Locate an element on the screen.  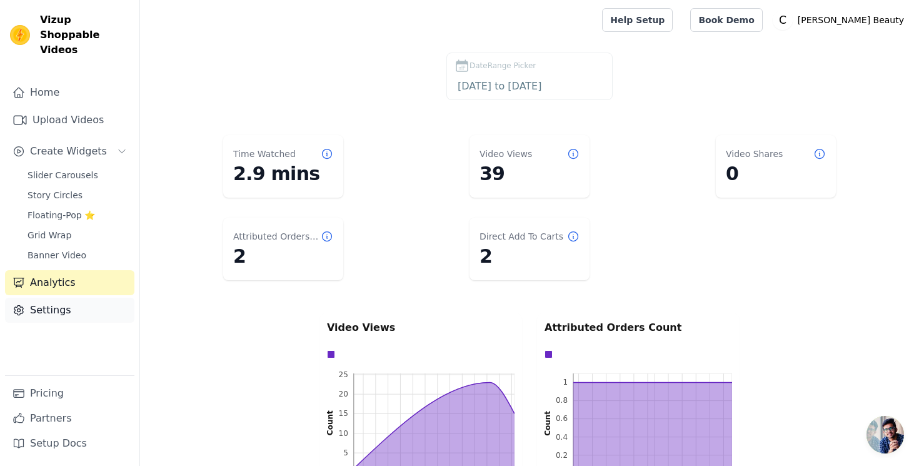
a: Analytics is located at coordinates (69, 283).